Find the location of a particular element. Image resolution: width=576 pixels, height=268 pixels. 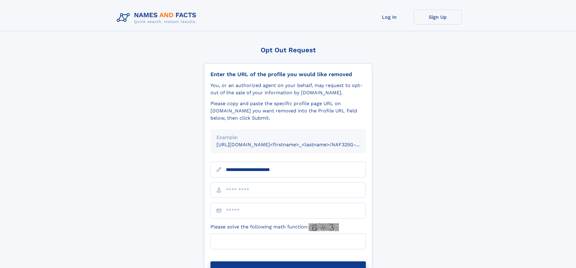

div: Opt Out Request is located at coordinates (288, 50).